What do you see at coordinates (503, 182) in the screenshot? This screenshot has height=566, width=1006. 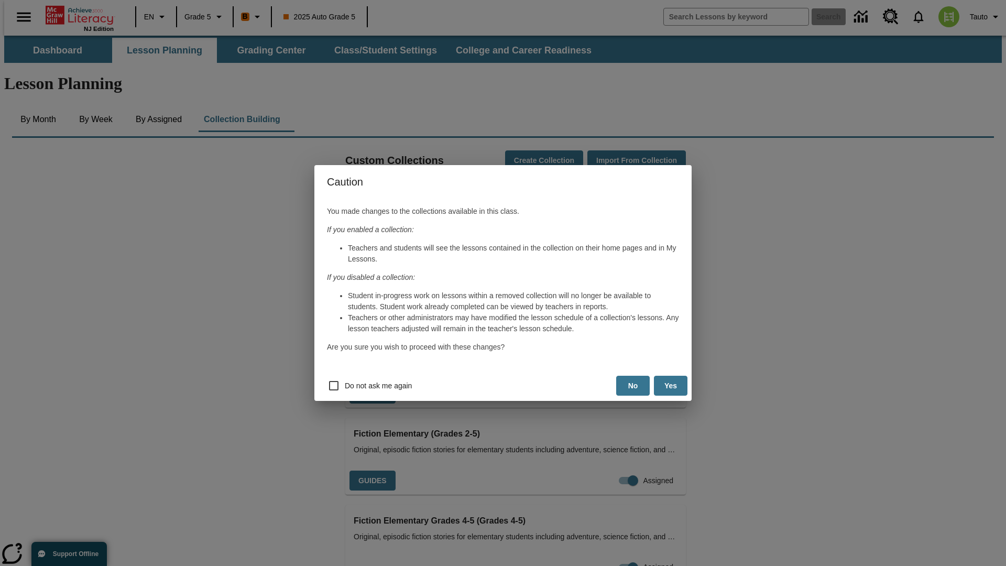 I see `h4: Caution` at bounding box center [503, 182].